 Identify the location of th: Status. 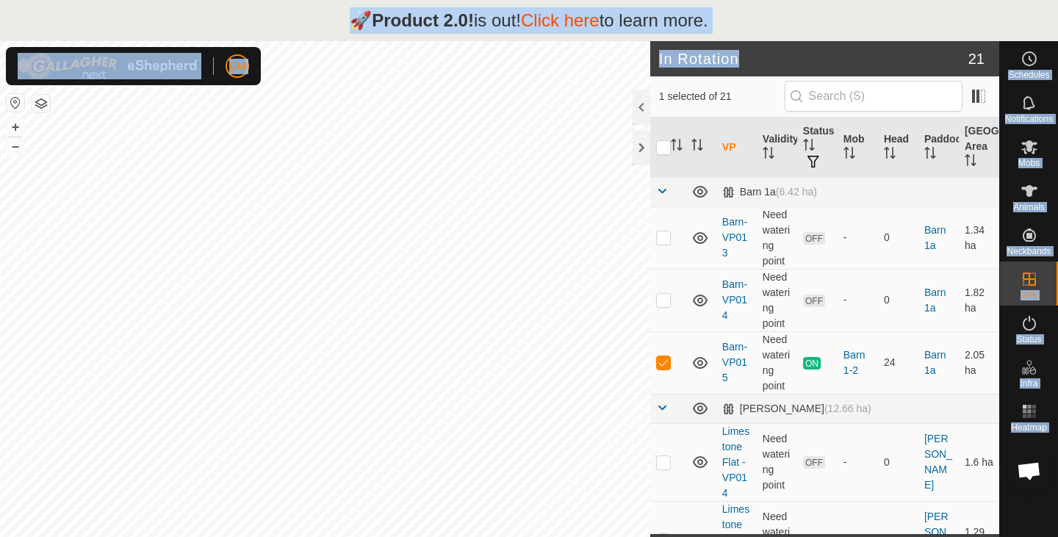
(817, 148).